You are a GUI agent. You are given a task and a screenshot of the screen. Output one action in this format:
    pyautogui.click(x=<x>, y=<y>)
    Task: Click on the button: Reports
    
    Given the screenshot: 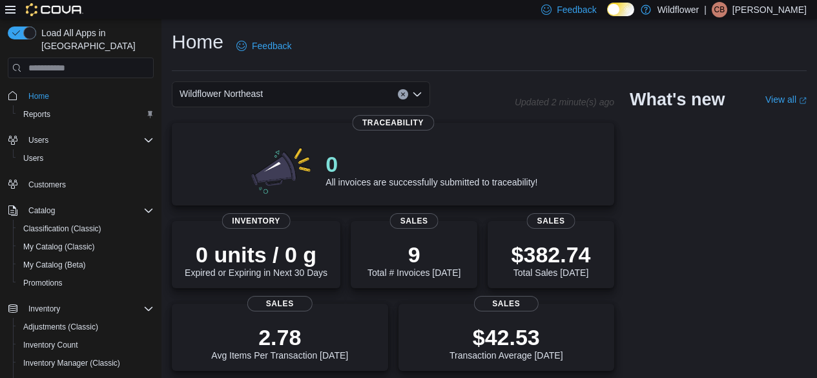 What is the action you would take?
    pyautogui.click(x=86, y=114)
    